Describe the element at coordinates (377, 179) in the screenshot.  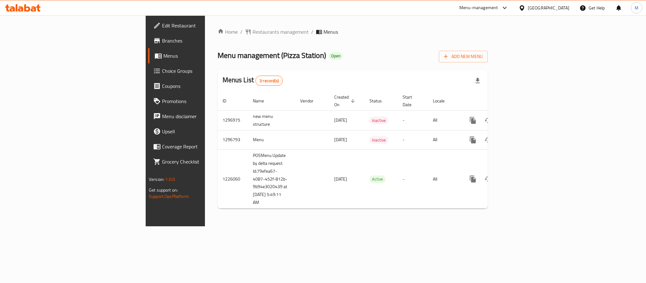
I see `div: Active` at that location.